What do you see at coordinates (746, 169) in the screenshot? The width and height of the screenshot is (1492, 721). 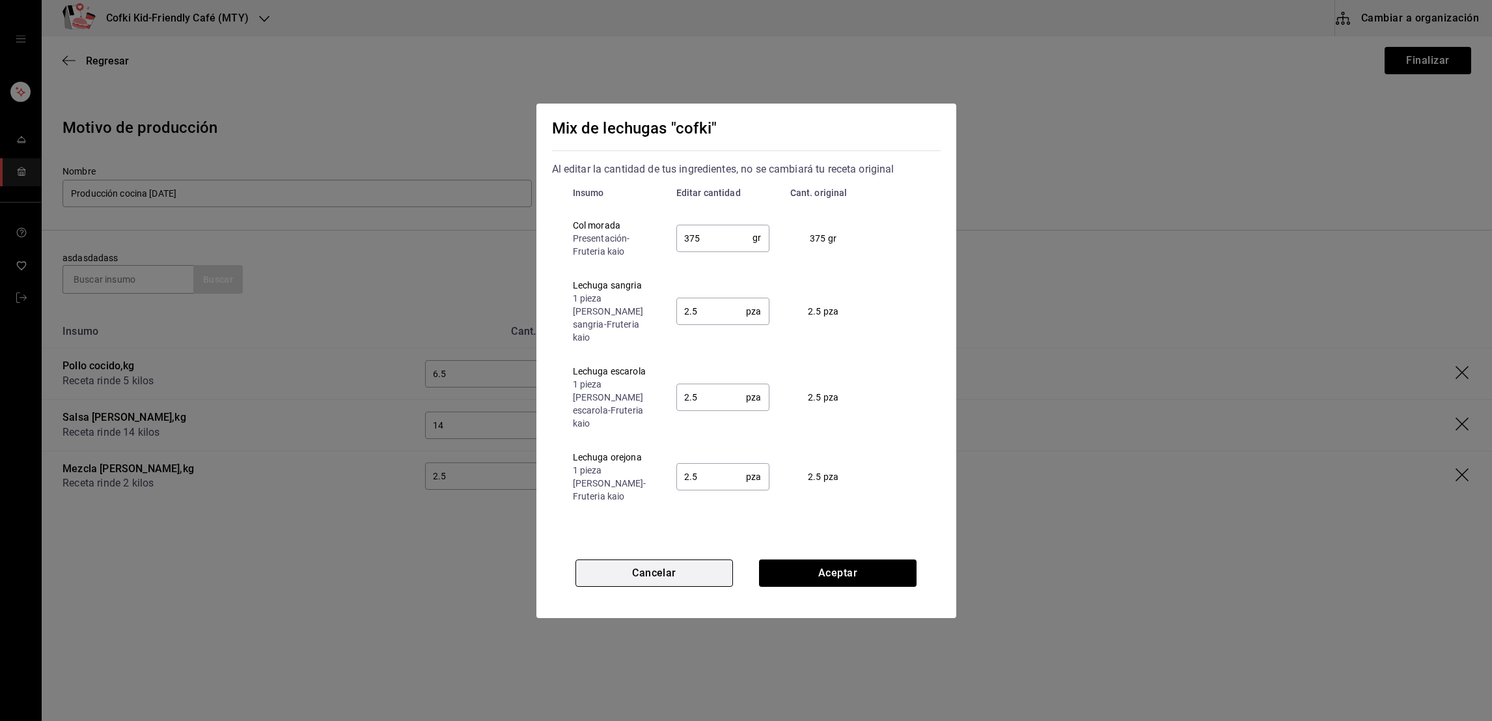 I see `div: Al editar la cantidad de tus ingredientes, no se cambiará tu receta original` at bounding box center [746, 169].